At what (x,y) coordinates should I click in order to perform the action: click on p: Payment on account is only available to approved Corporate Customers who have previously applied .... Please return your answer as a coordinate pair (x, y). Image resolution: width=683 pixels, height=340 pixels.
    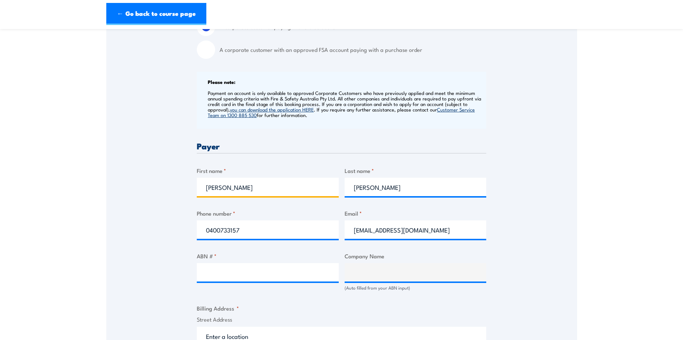
    Looking at the image, I should click on (346, 104).